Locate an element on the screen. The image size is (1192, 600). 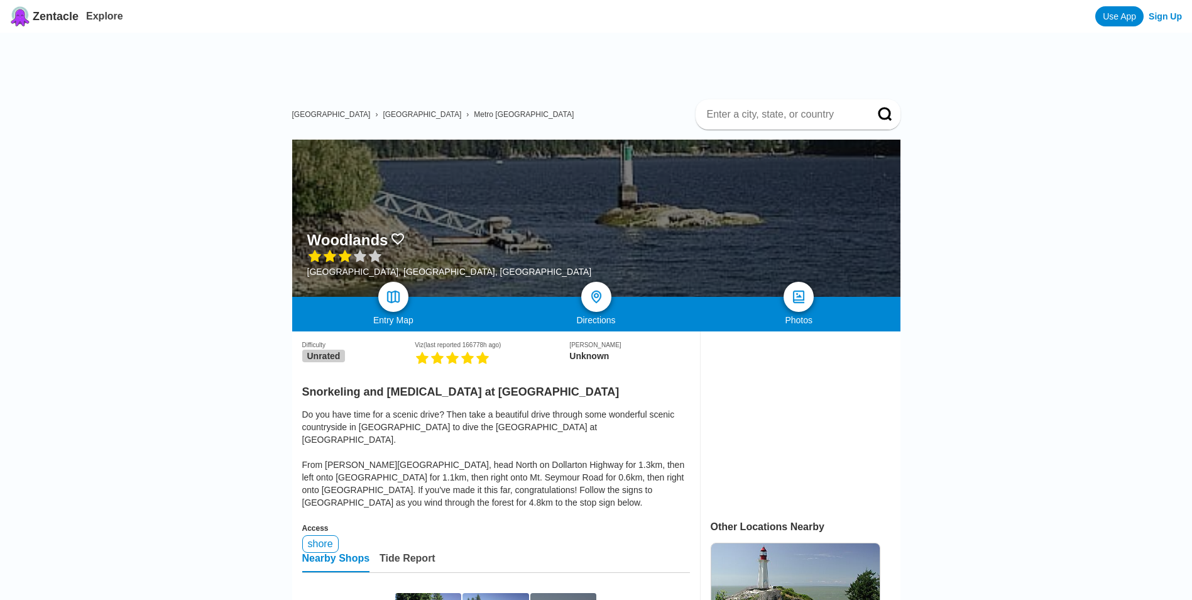
div: Nearby Shops is located at coordinates (336, 562).